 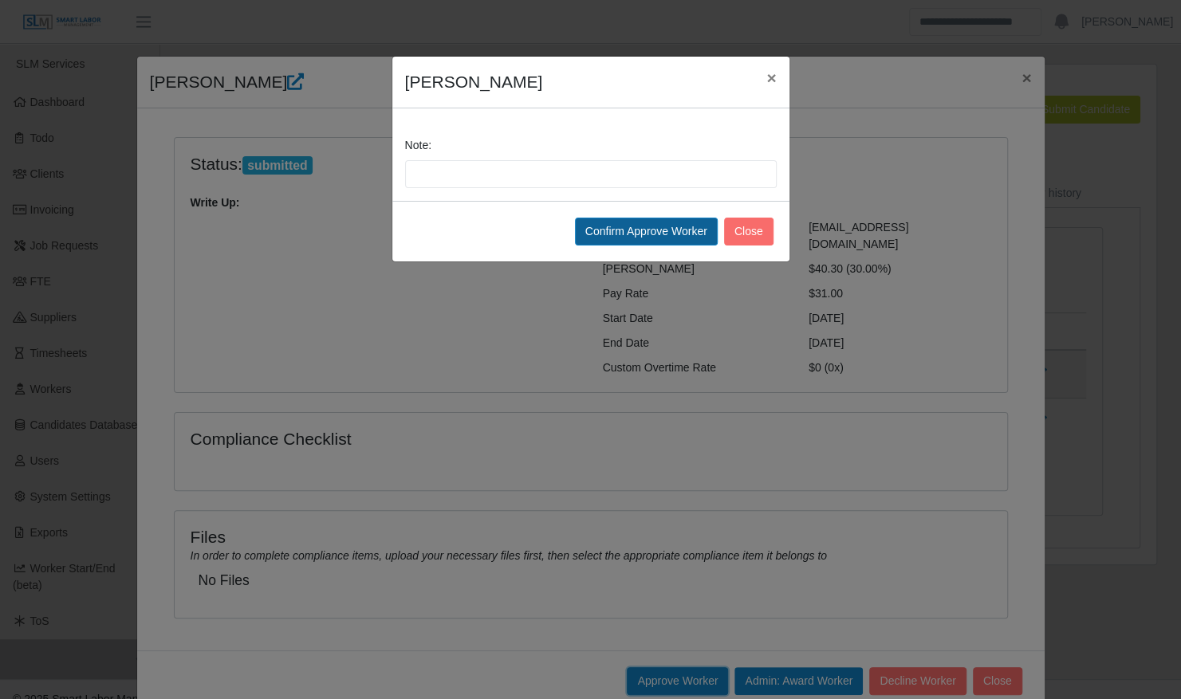 I want to click on button: Confirm Approve Worker, so click(x=646, y=231).